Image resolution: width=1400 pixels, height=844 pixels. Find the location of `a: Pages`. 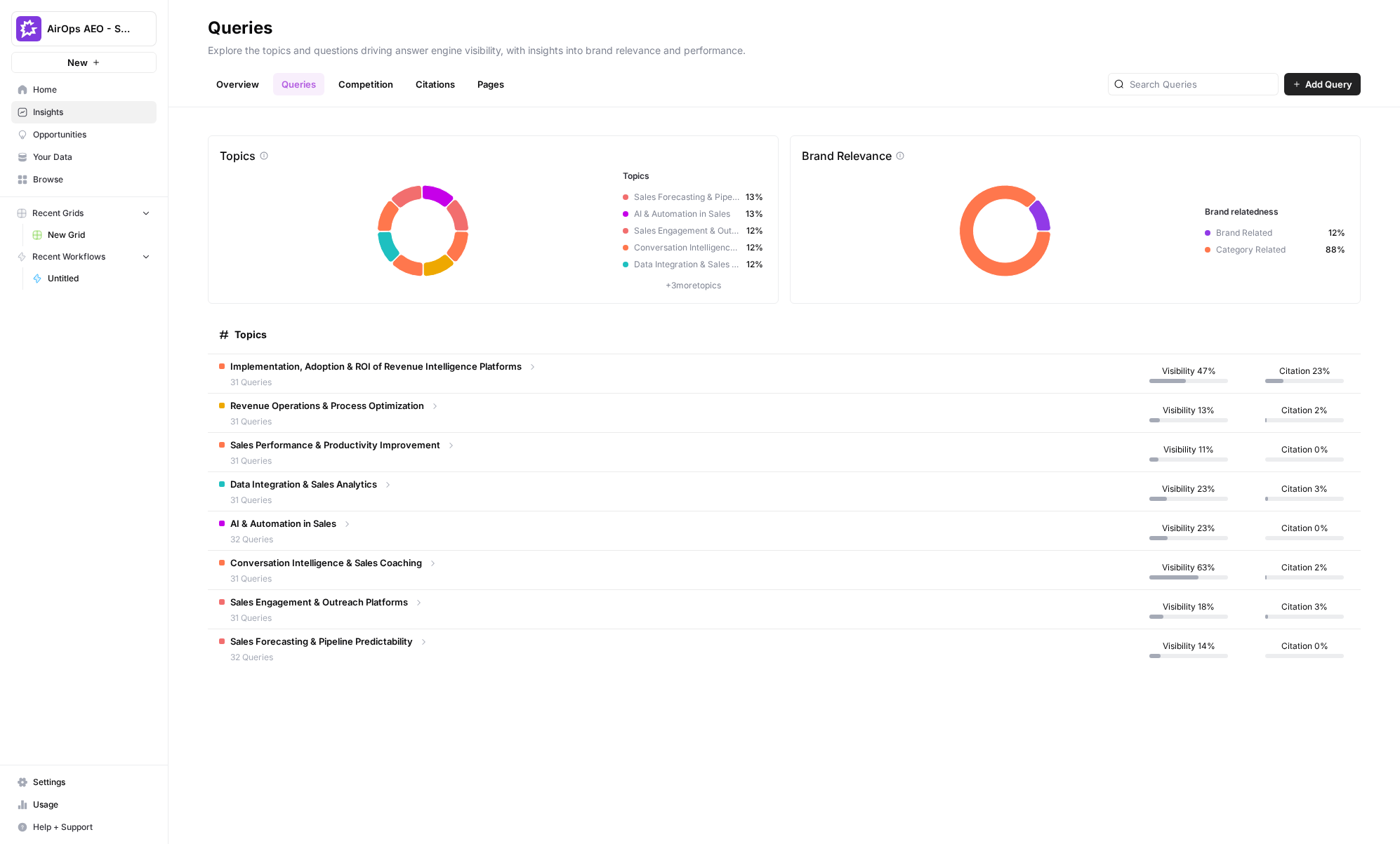

a: Pages is located at coordinates (491, 84).